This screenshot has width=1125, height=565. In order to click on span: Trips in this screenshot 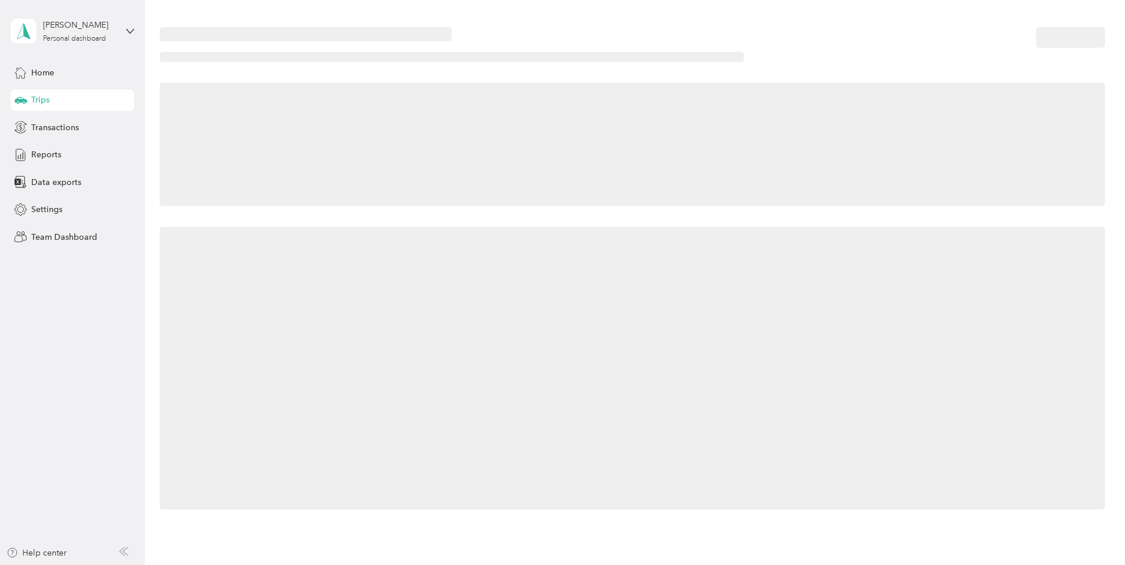, I will do `click(40, 100)`.